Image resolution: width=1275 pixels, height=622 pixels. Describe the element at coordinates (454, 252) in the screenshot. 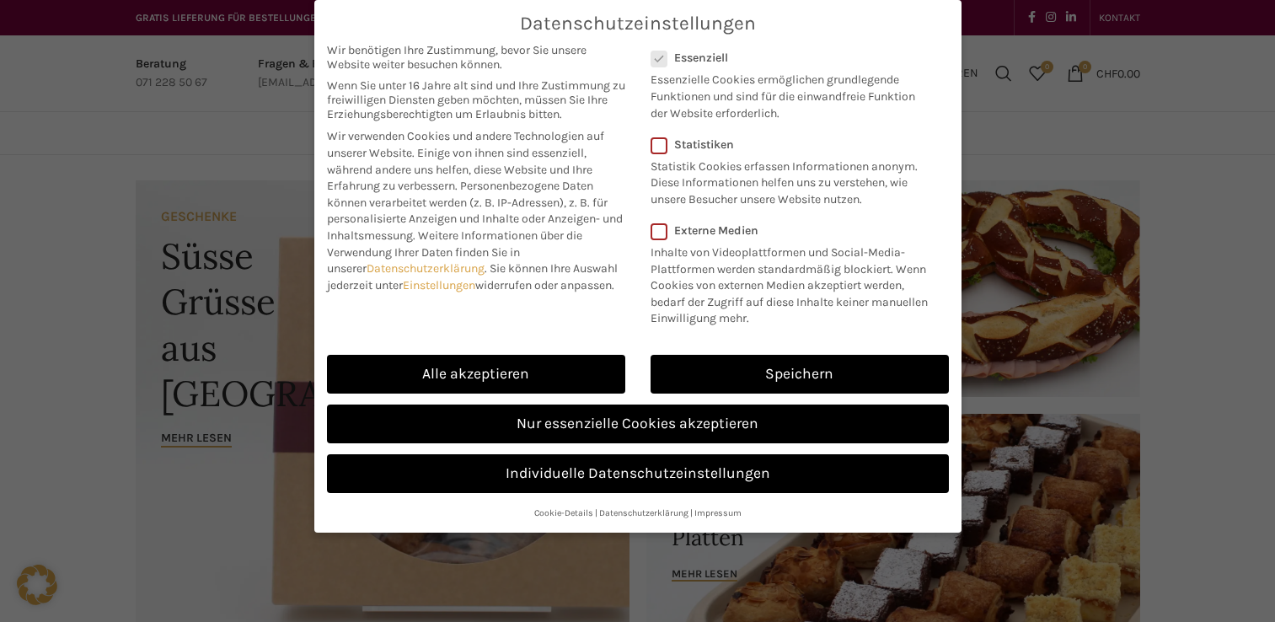

I see `span: Weitere Informationen über die Verwendung Ihrer Daten finden Sie in unserer .` at that location.